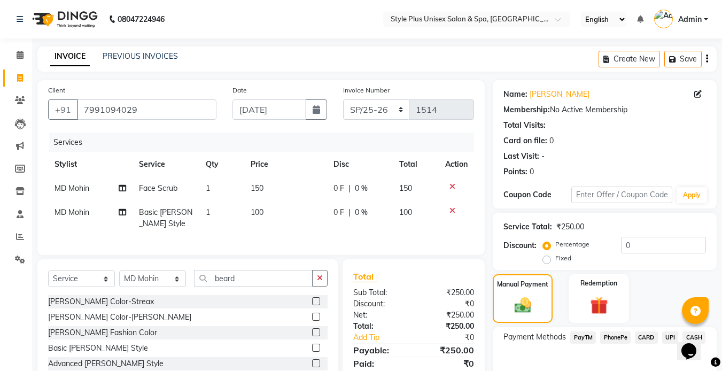 The width and height of the screenshot is (722, 371). What do you see at coordinates (527, 226) in the screenshot?
I see `div: Service Total:` at bounding box center [527, 226].